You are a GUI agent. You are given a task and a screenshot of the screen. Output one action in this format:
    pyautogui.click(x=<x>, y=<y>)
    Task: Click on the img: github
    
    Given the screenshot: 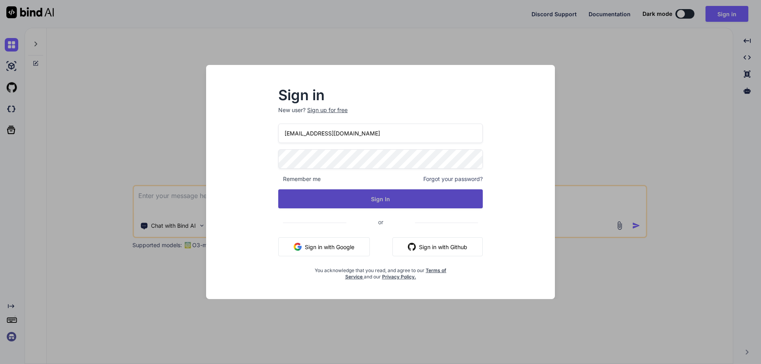 What is the action you would take?
    pyautogui.click(x=412, y=247)
    